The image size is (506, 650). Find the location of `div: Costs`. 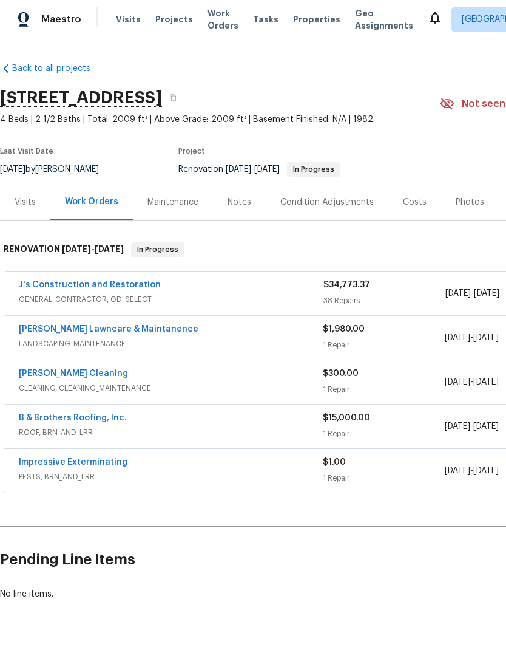

div: Costs is located at coordinates (415, 202).